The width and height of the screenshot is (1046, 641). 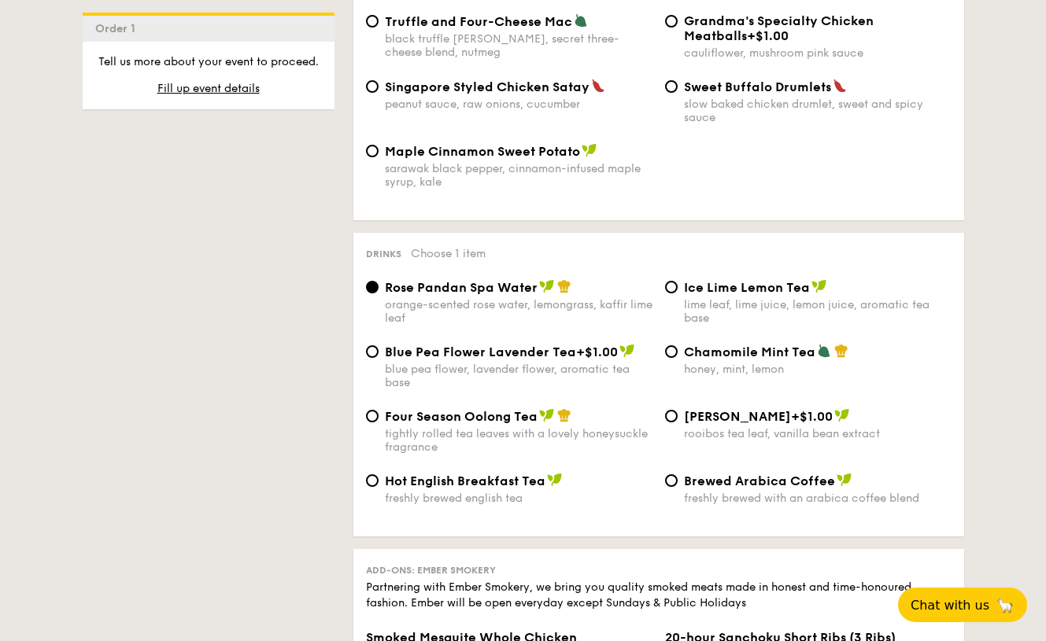 I want to click on input: Rose Pandan Spa Waterorange-scented rose water, lemongrass, kaffir lime leaf, so click(x=372, y=287).